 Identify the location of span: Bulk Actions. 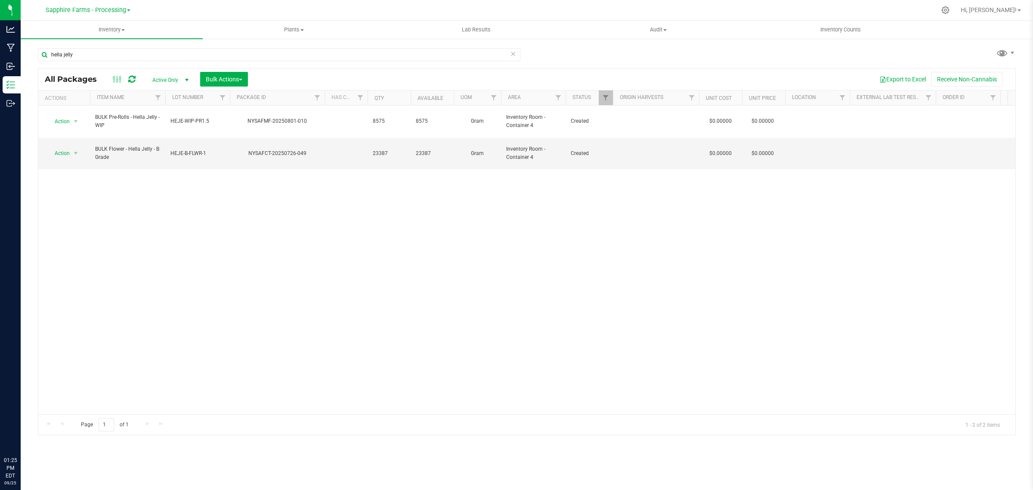
(224, 79).